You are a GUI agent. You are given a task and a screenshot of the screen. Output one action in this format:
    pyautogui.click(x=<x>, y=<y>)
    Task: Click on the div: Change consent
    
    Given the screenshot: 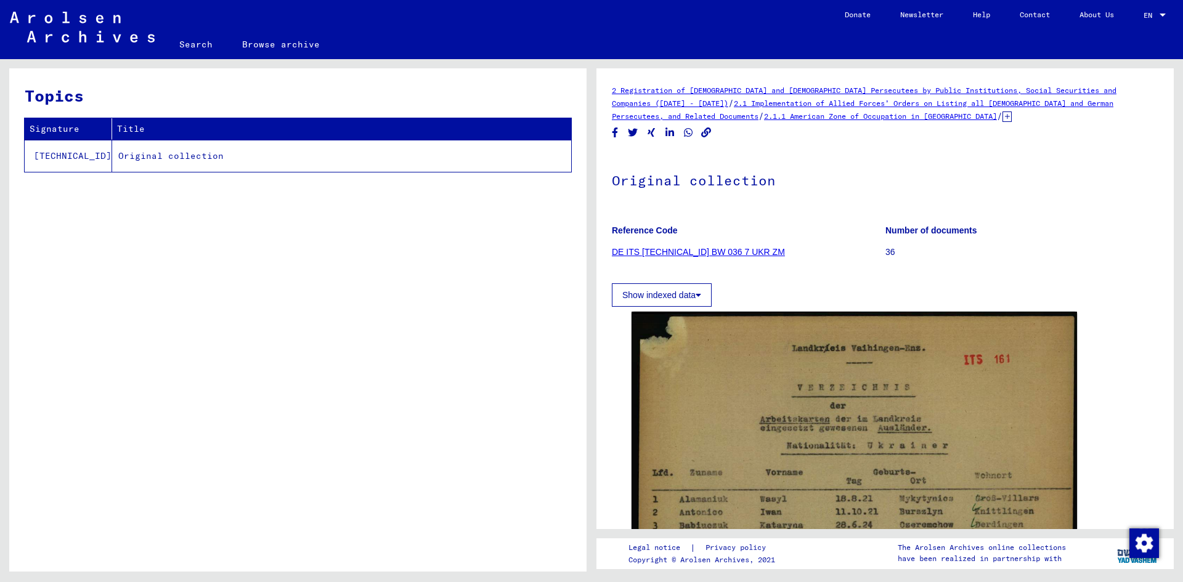 What is the action you would take?
    pyautogui.click(x=1144, y=543)
    